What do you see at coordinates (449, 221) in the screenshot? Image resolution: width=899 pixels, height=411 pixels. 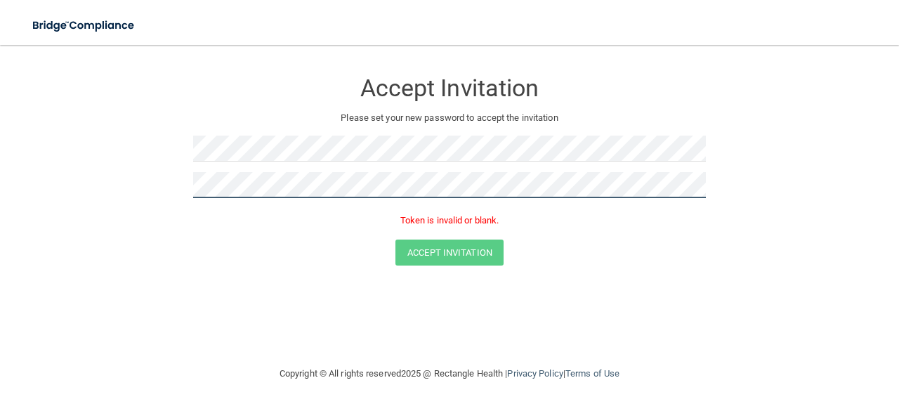 I see `p: Token is invalid or blank.` at bounding box center [449, 221].